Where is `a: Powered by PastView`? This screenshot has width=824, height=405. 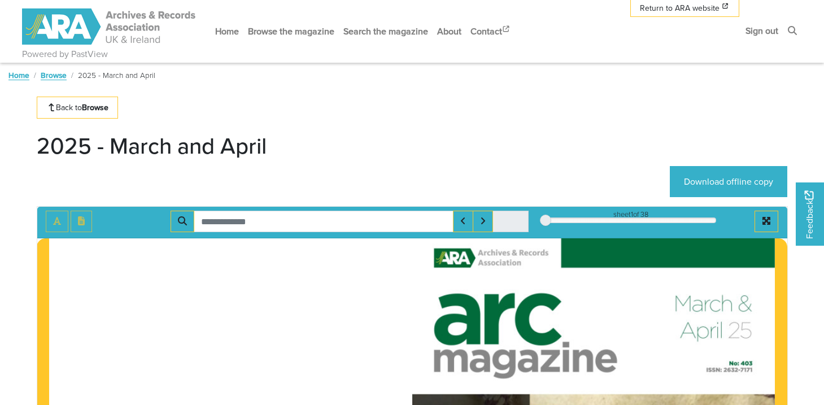 a: Powered by PastView is located at coordinates (65, 54).